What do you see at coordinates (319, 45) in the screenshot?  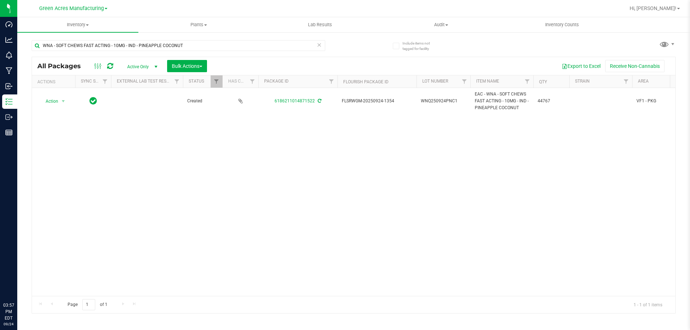 I see `span: Clear` at bounding box center [319, 45].